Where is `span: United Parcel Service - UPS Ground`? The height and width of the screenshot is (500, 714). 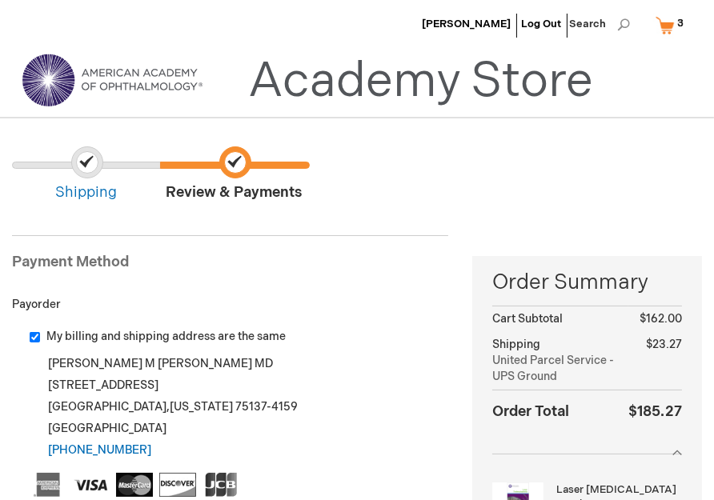
span: United Parcel Service - UPS Ground is located at coordinates (560, 369).